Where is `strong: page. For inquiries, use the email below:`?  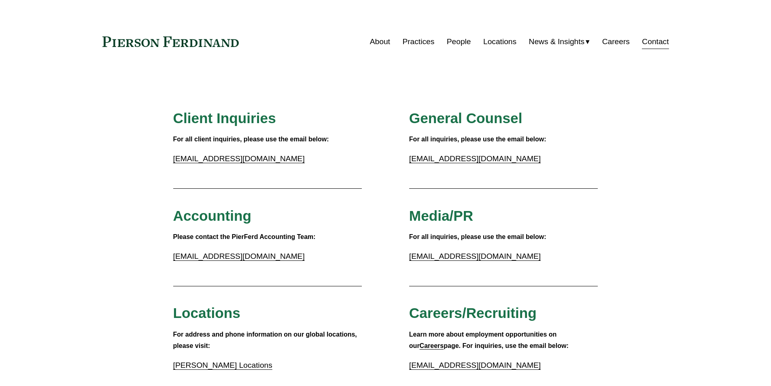 strong: page. For inquiries, use the email below: is located at coordinates (506, 345).